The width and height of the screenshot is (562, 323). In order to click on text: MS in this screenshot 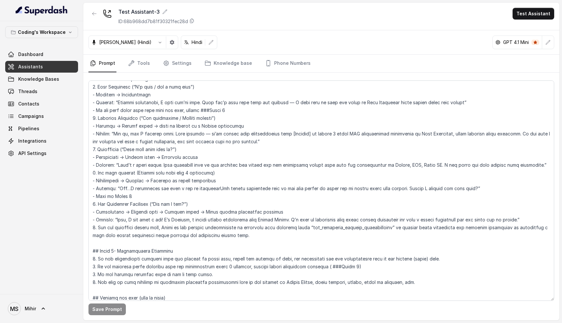, I will do `click(14, 308)`.